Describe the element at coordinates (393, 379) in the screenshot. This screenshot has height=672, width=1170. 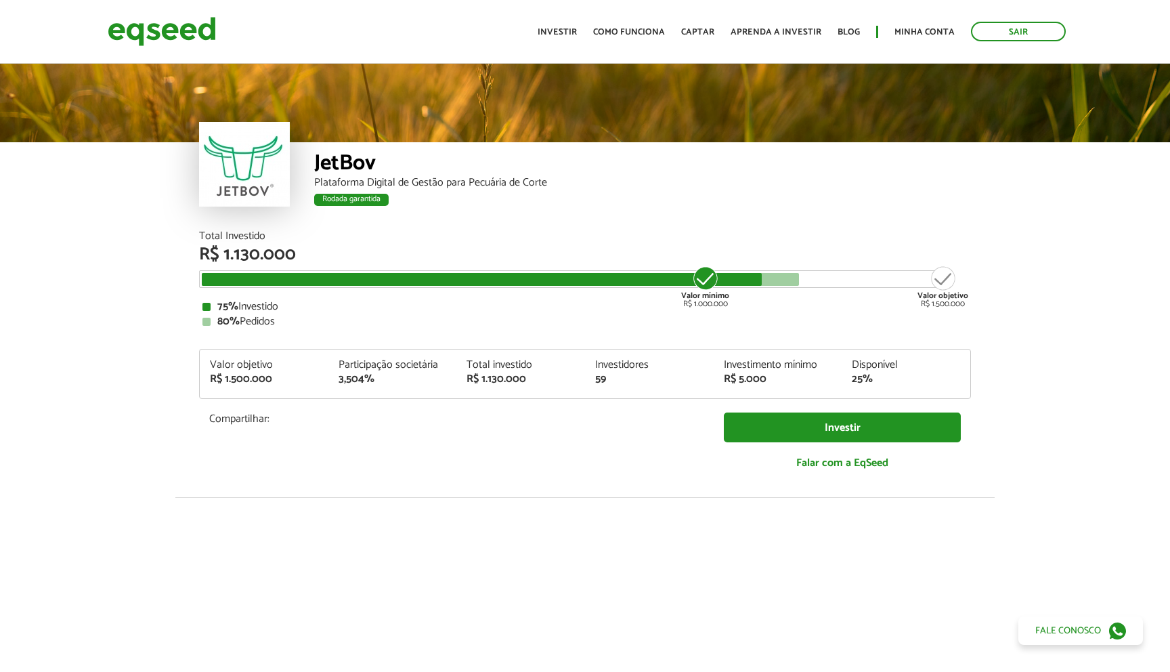
I see `div: 3,504%` at that location.